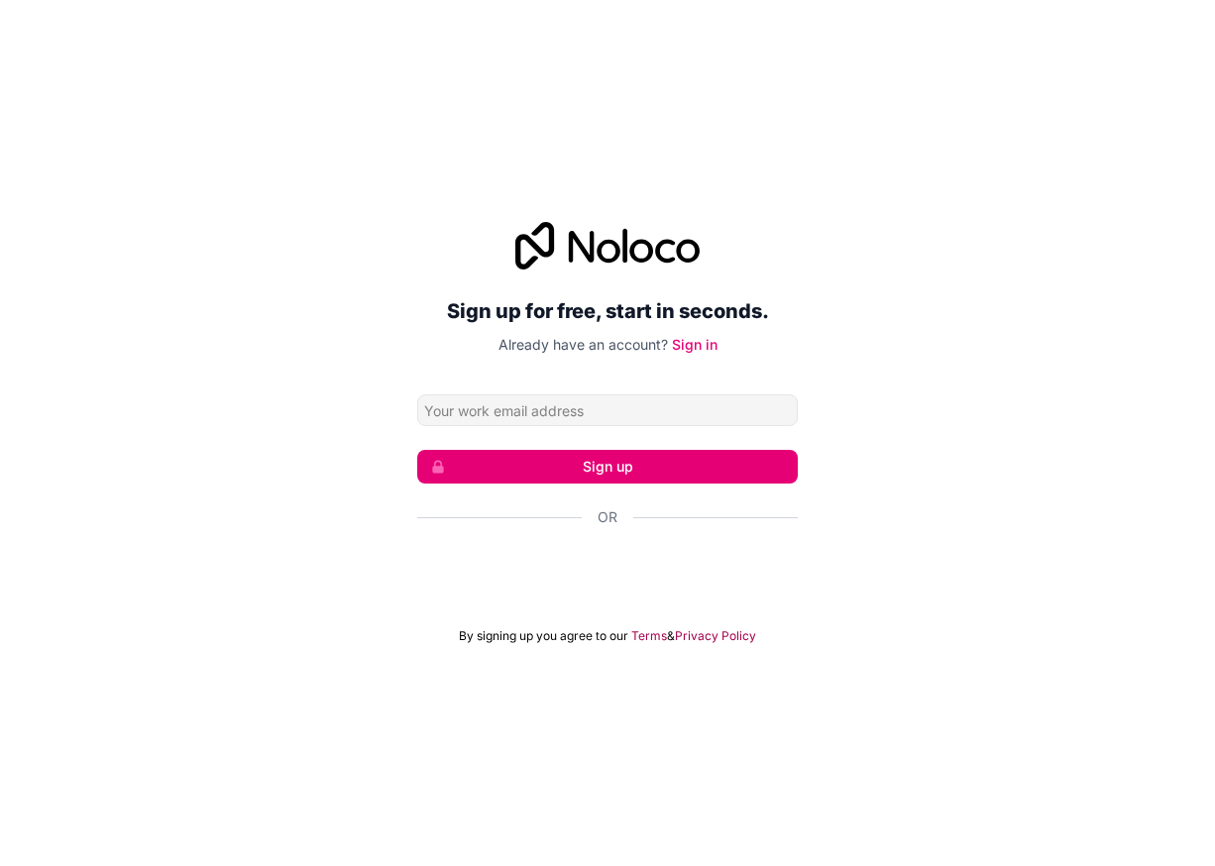 The image size is (1215, 866). What do you see at coordinates (543, 636) in the screenshot?
I see `span: By signing up you agree to our` at bounding box center [543, 636].